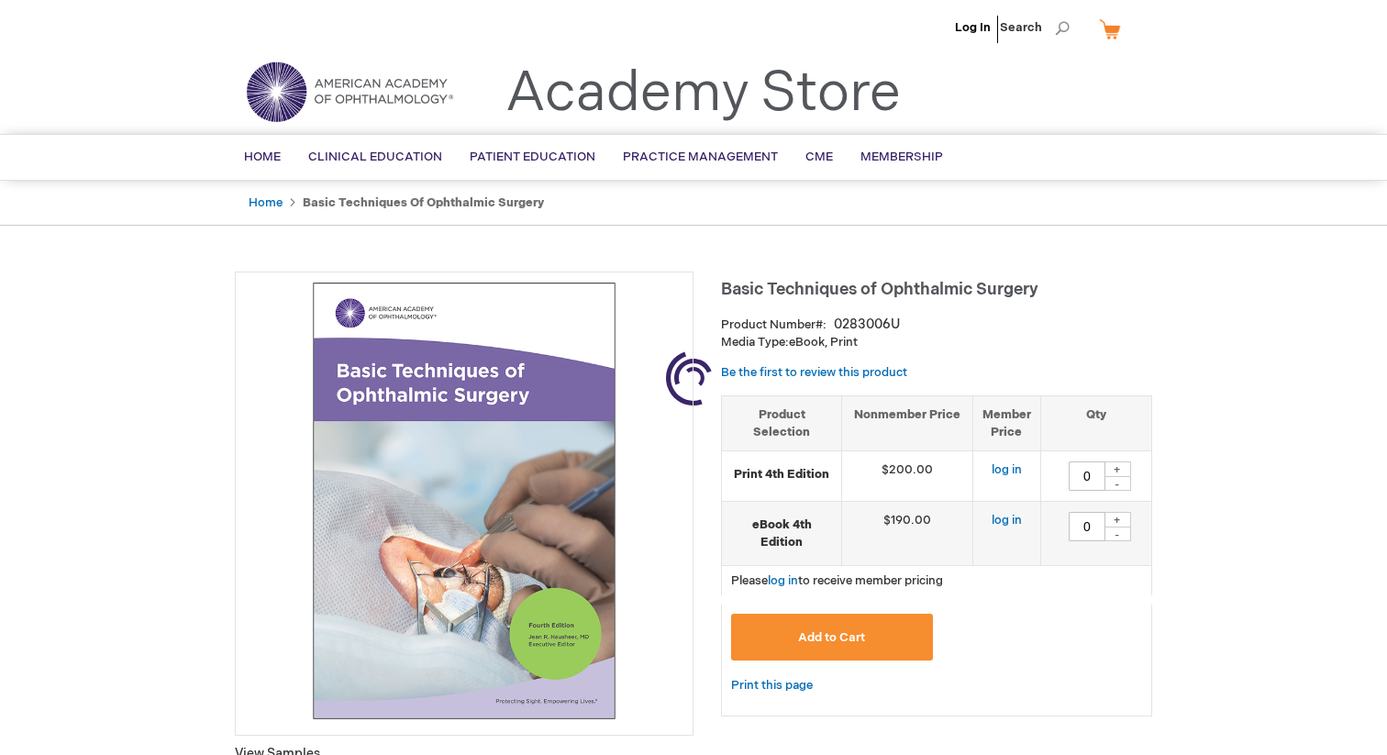 This screenshot has width=1387, height=755. What do you see at coordinates (907, 423) in the screenshot?
I see `th: Nonmember Price` at bounding box center [907, 423].